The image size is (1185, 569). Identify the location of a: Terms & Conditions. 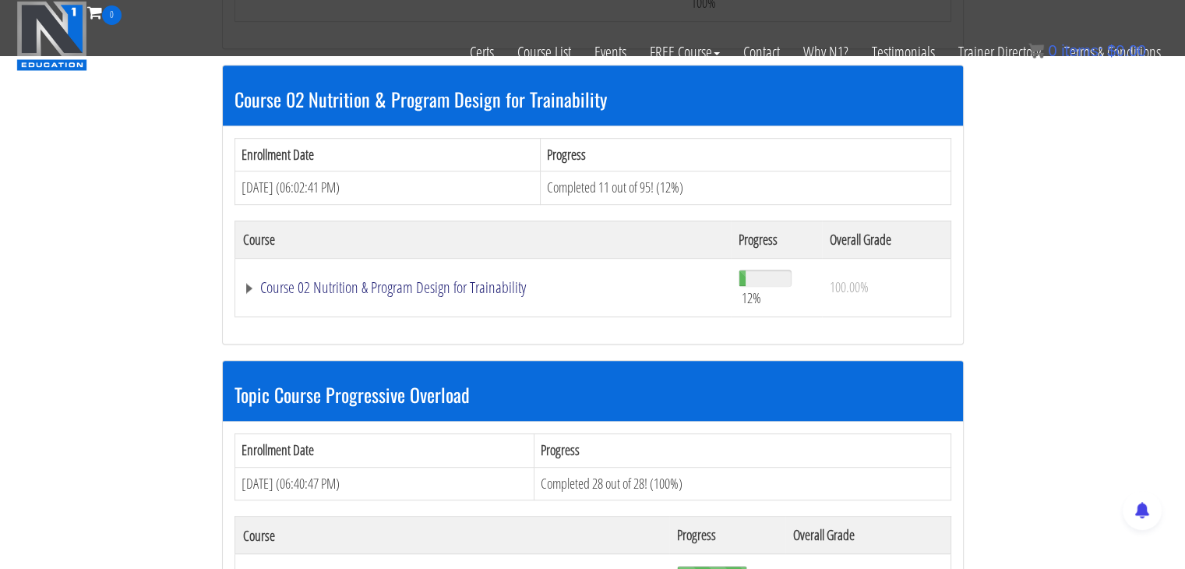
(1113, 52).